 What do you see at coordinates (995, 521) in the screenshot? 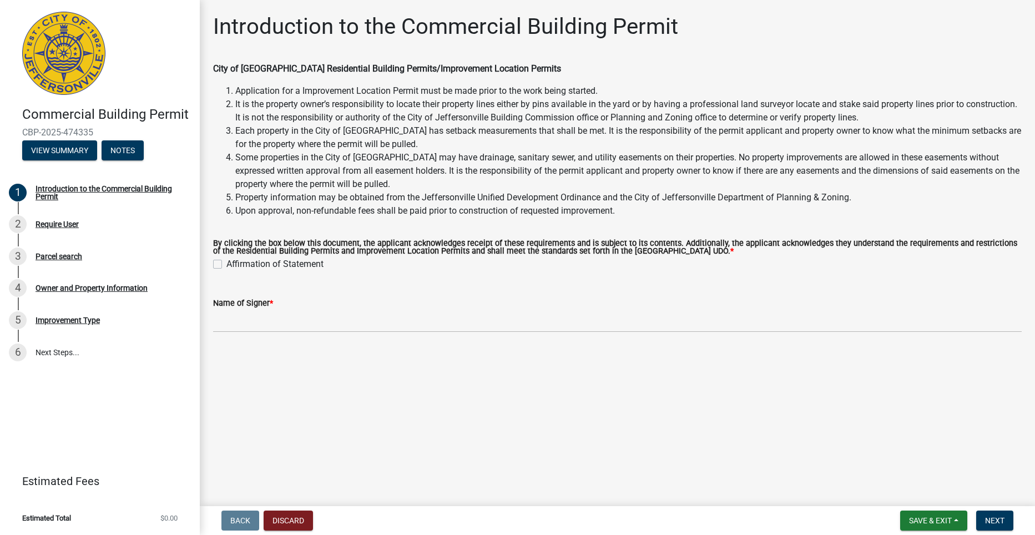
I see `button: Next` at bounding box center [995, 521].